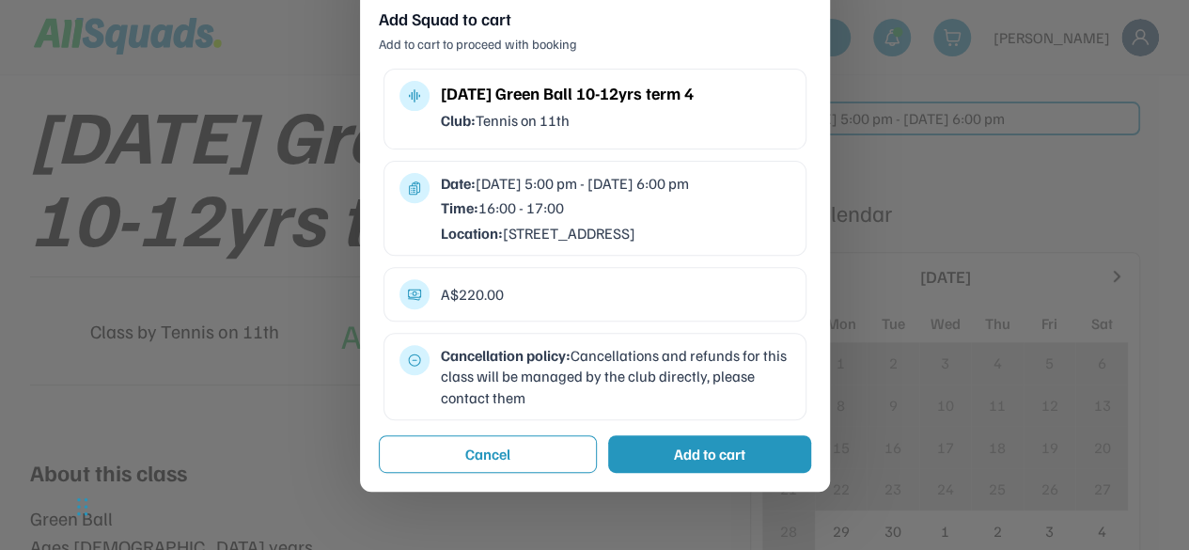 The height and width of the screenshot is (550, 1189). Describe the element at coordinates (458, 183) in the screenshot. I see `strong: Date:` at that location.